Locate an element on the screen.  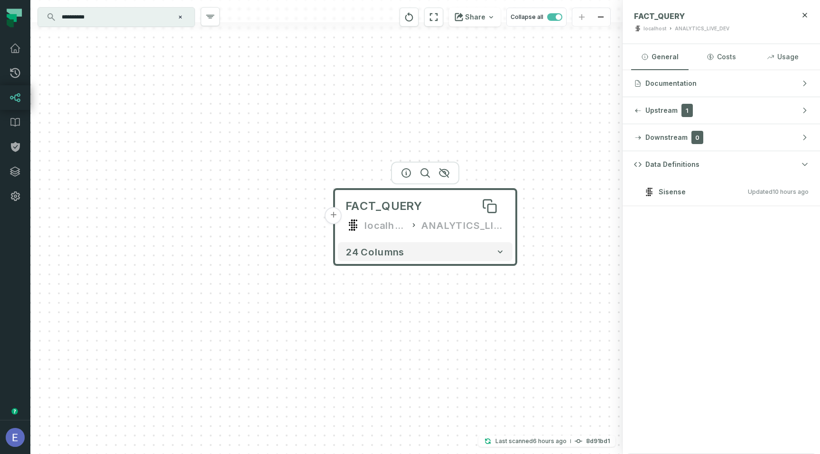
button: General is located at coordinates (659, 57).